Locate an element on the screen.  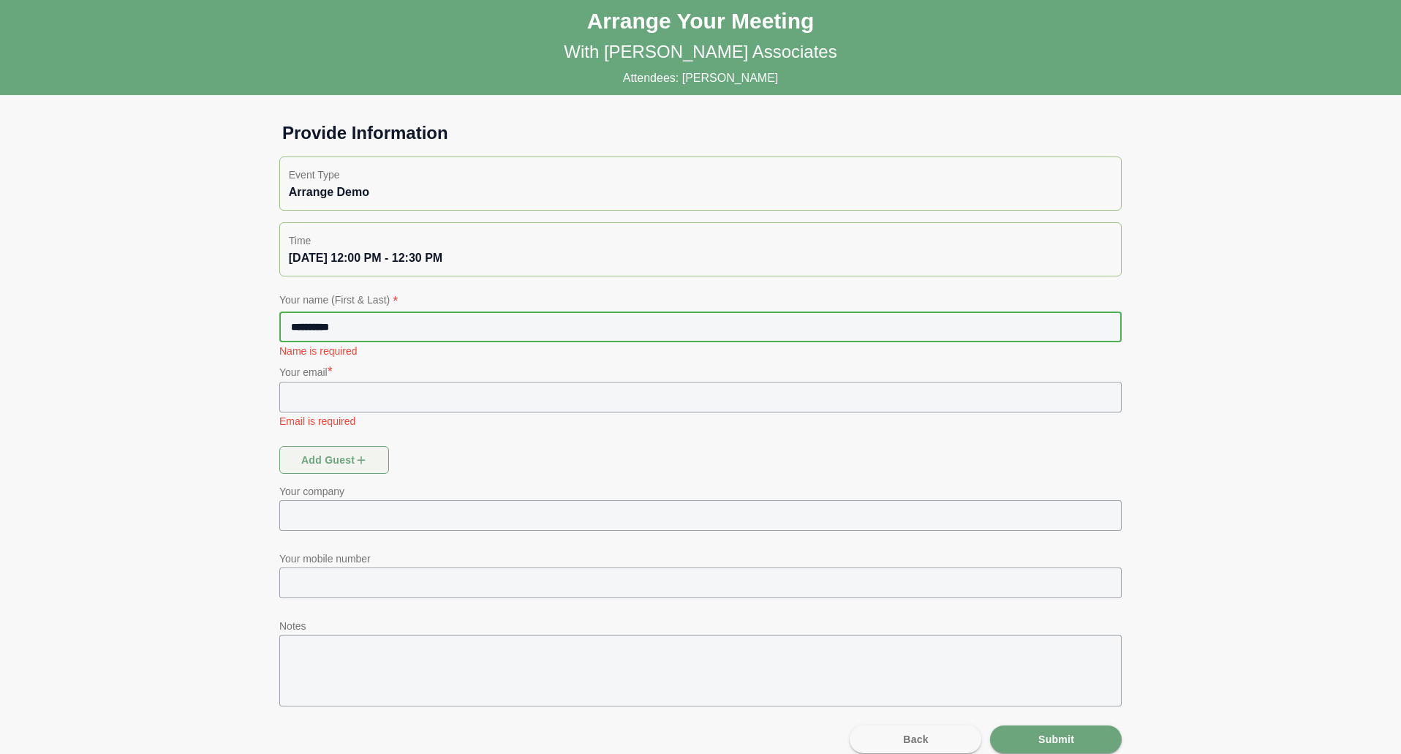
h1: Provide Information is located at coordinates (700, 133).